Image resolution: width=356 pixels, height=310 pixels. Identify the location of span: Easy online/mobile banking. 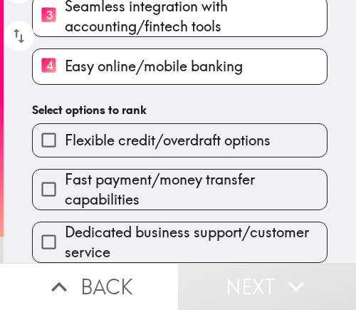
(154, 66).